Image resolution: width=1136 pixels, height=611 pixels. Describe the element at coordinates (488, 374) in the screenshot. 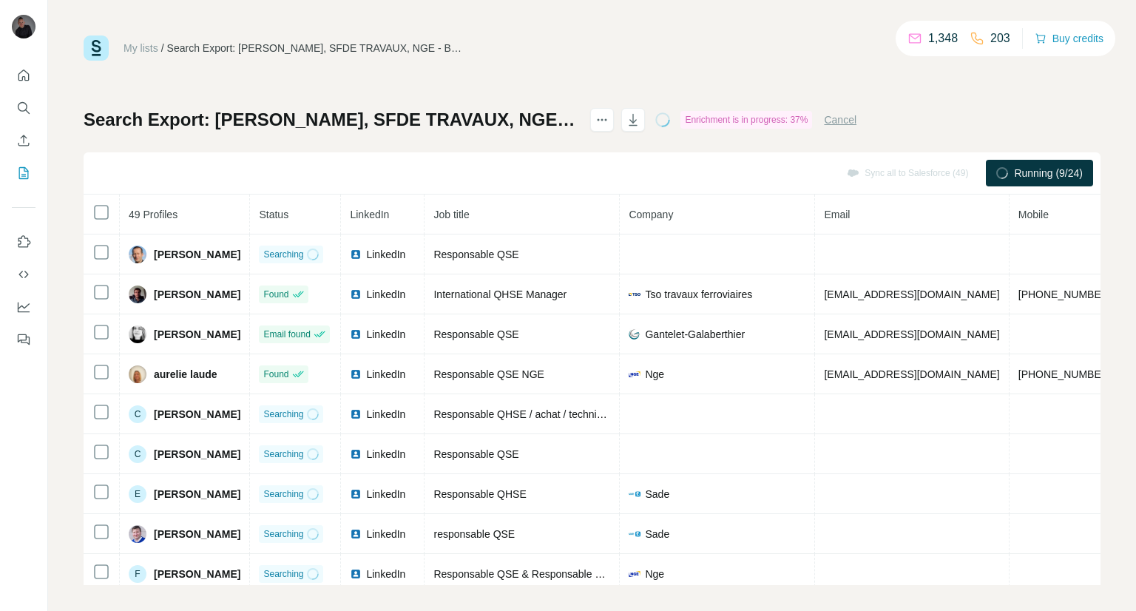

I see `span: Responsable QSE NGE` at that location.